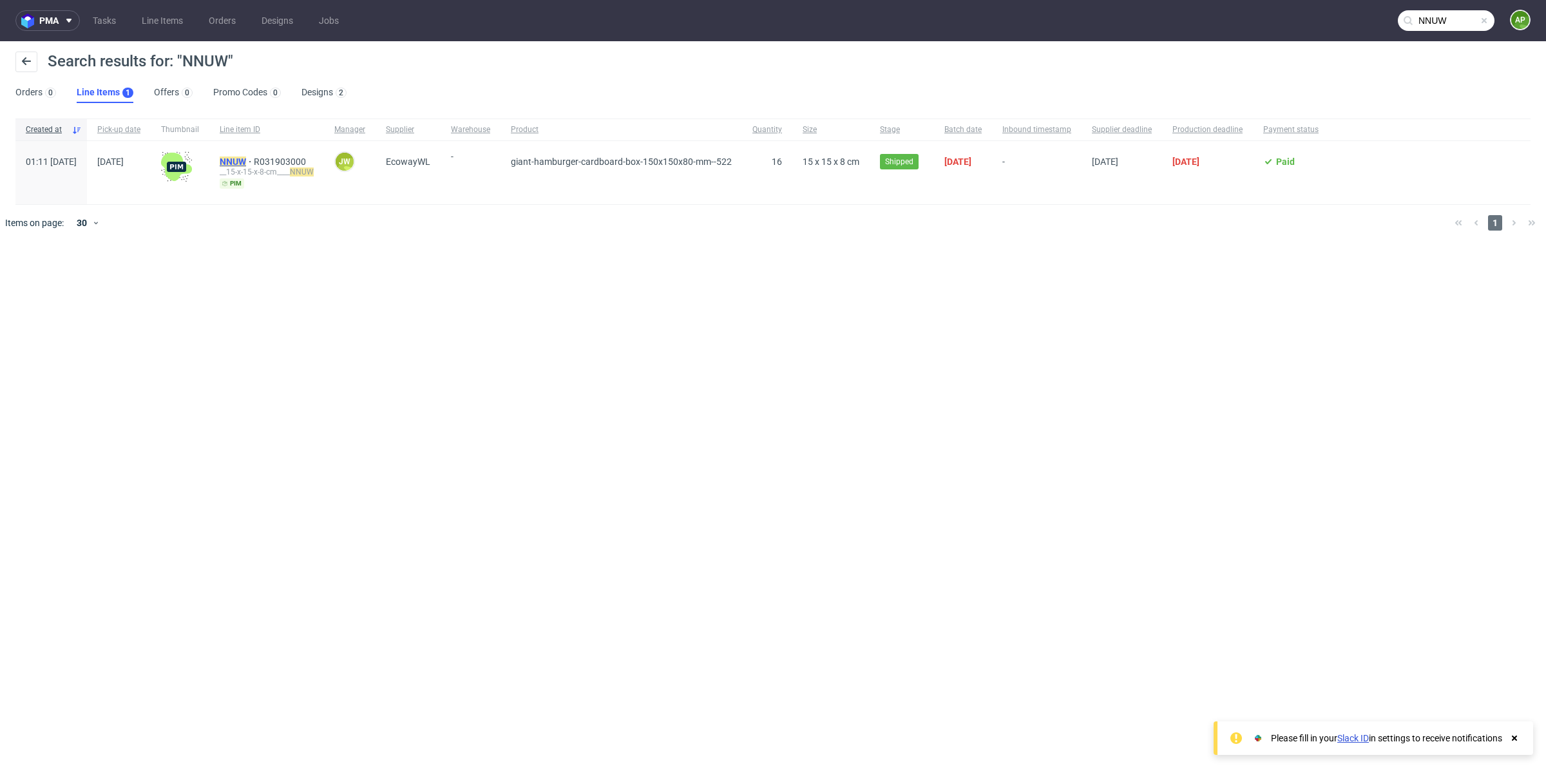 Image resolution: width=1546 pixels, height=771 pixels. I want to click on span: pma, so click(49, 21).